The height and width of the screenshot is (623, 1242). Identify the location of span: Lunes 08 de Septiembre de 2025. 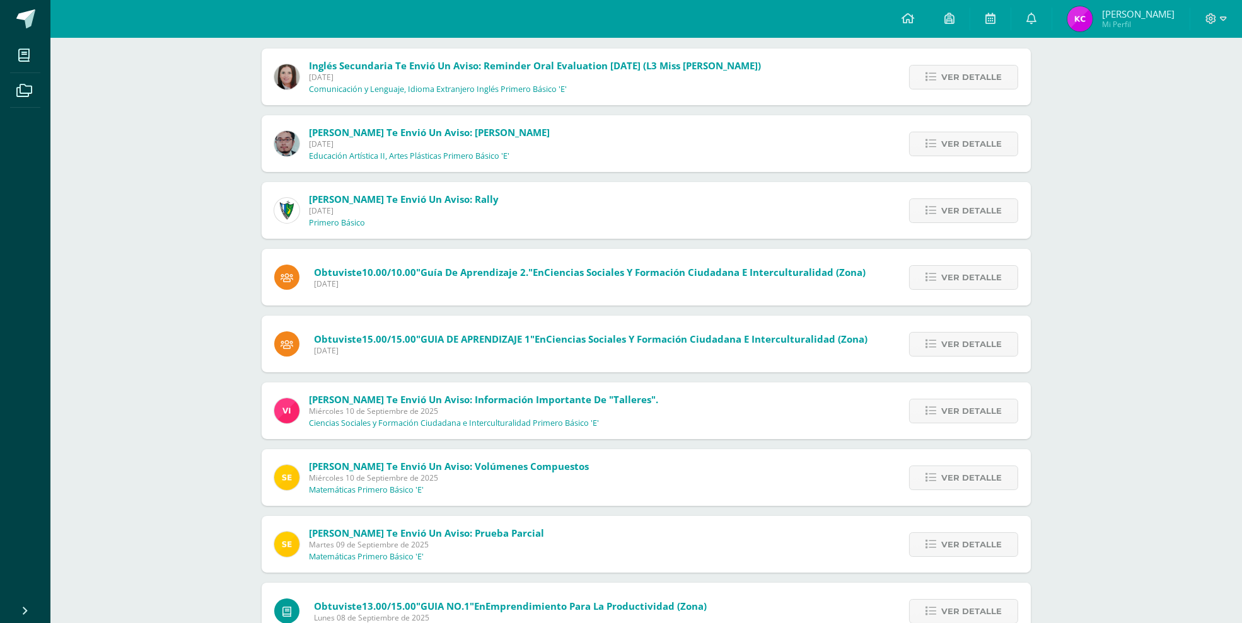
(510, 618).